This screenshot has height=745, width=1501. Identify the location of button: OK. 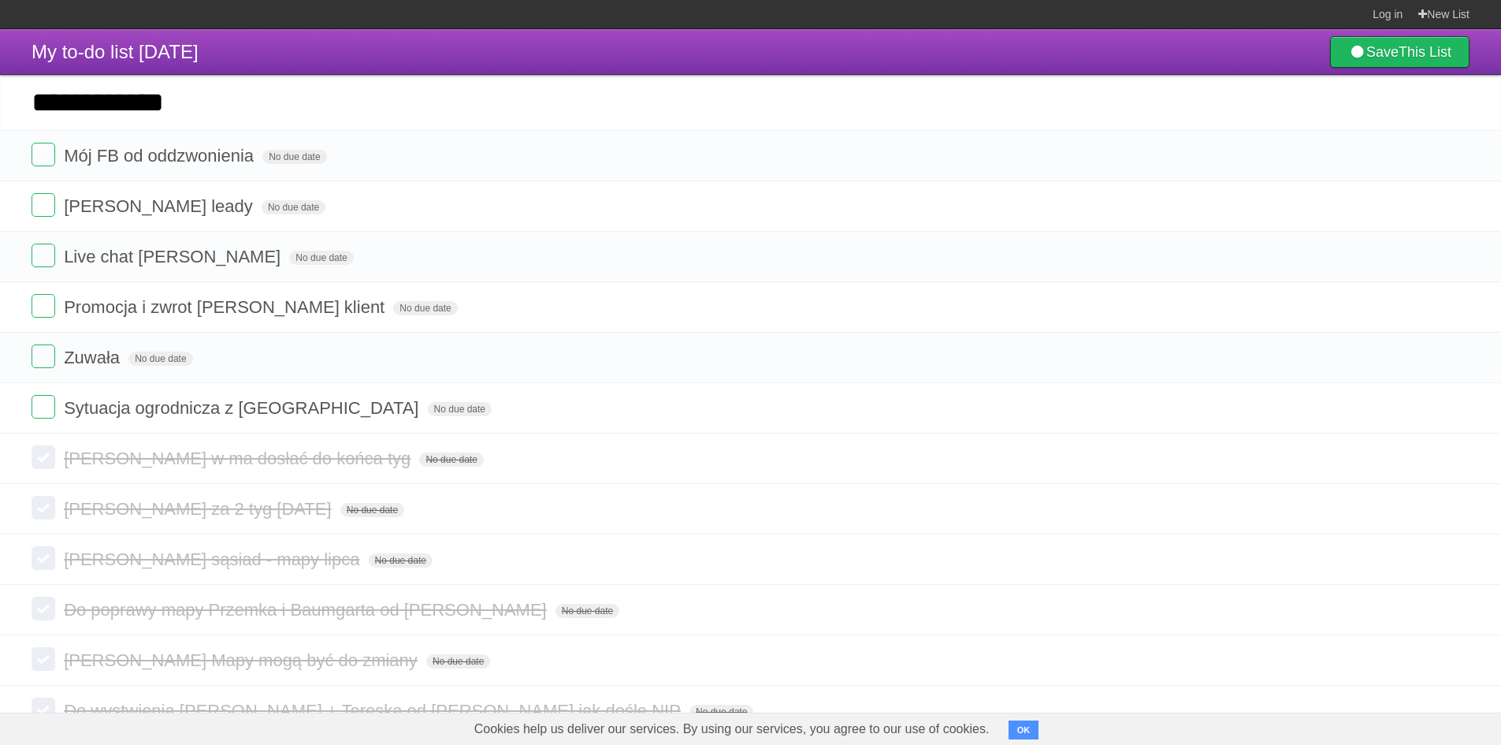
(1024, 730).